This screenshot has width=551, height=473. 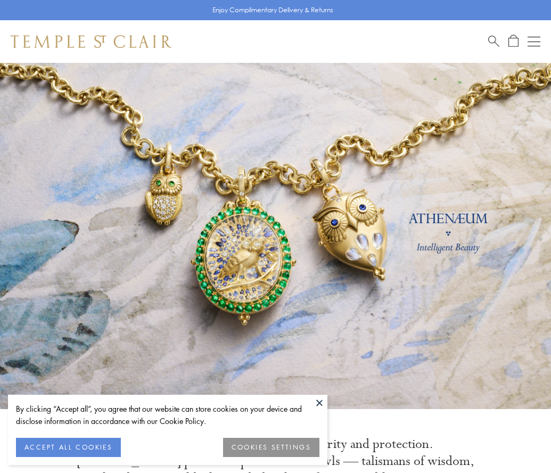 What do you see at coordinates (271, 447) in the screenshot?
I see `button: COOKIES SETTINGS` at bounding box center [271, 447].